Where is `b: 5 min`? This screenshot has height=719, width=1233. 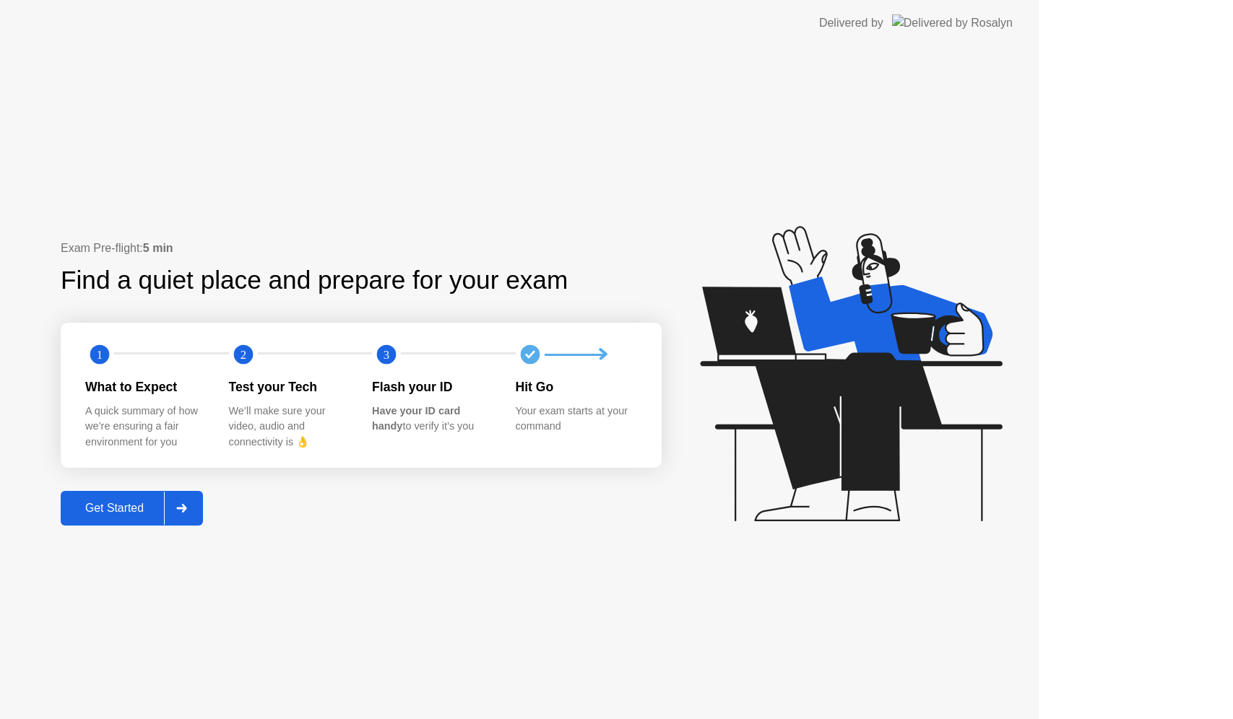 b: 5 min is located at coordinates (158, 248).